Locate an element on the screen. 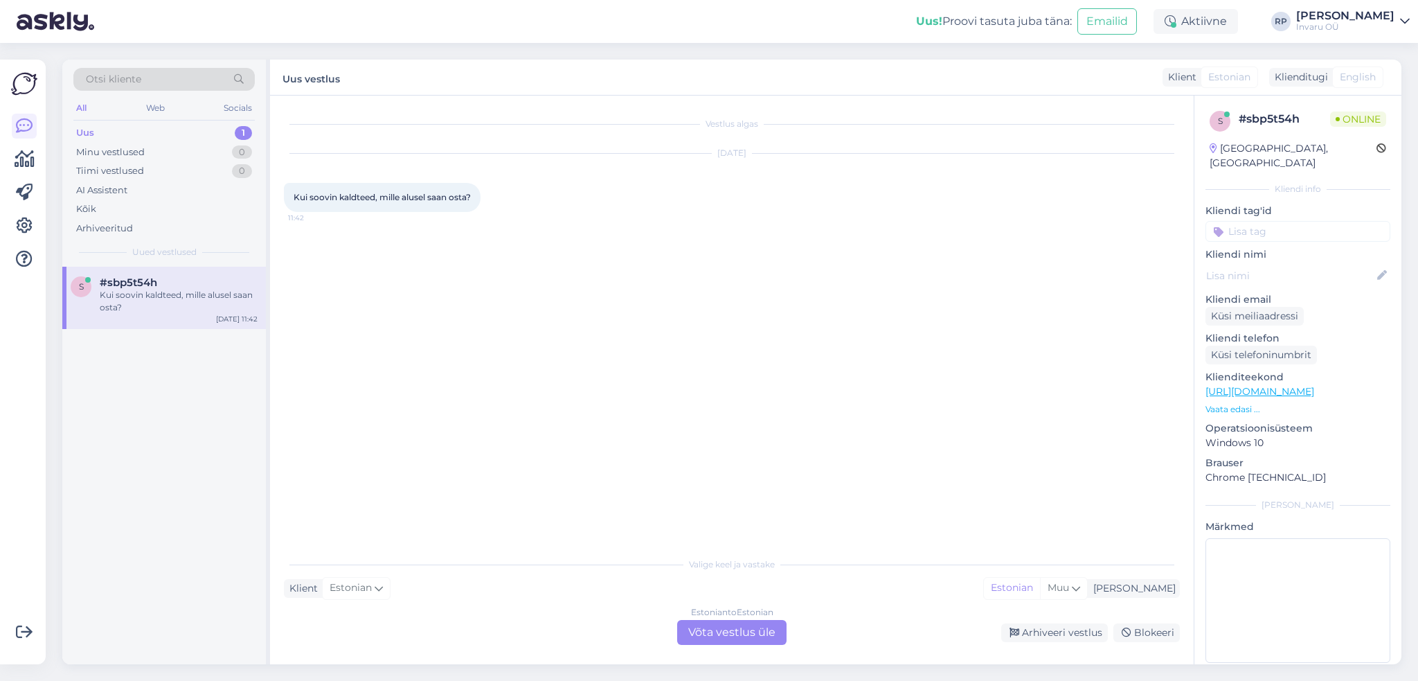 Image resolution: width=1418 pixels, height=681 pixels. span: 11:42 is located at coordinates (314, 217).